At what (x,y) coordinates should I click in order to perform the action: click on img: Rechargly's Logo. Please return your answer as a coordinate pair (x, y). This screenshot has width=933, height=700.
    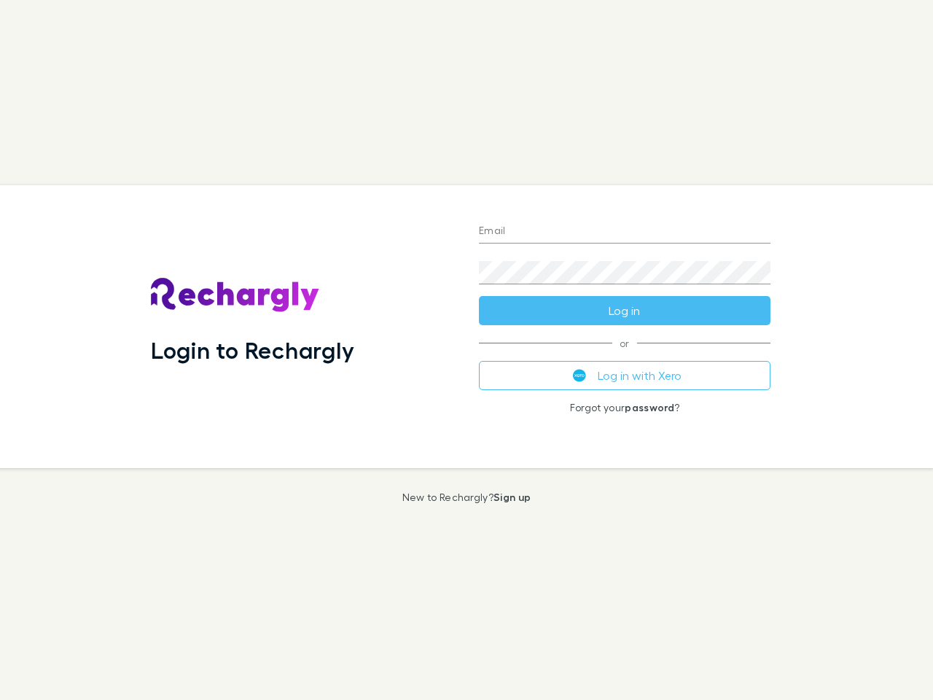
    Looking at the image, I should click on (235, 295).